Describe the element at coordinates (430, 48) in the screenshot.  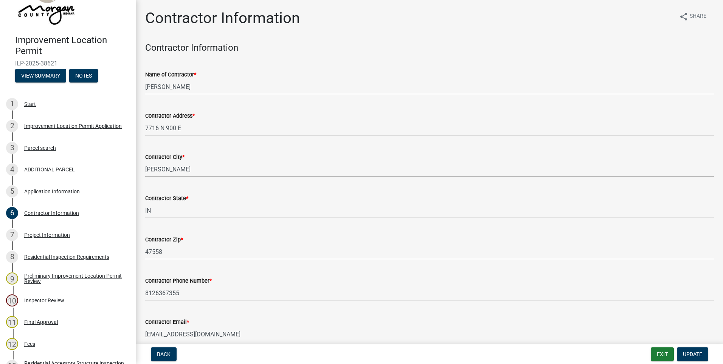
I see `h4: Contractor Information` at that location.